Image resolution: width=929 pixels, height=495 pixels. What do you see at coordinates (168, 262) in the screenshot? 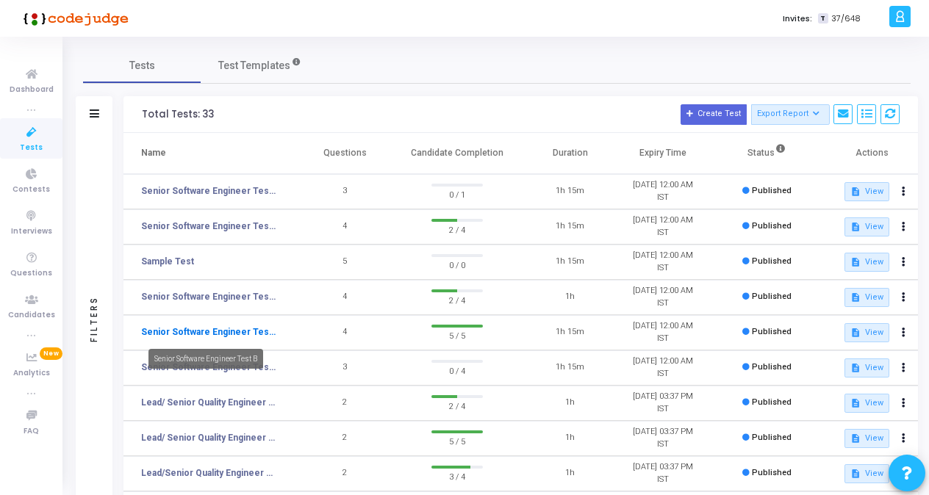
I see `a: Sample Test` at bounding box center [168, 262].